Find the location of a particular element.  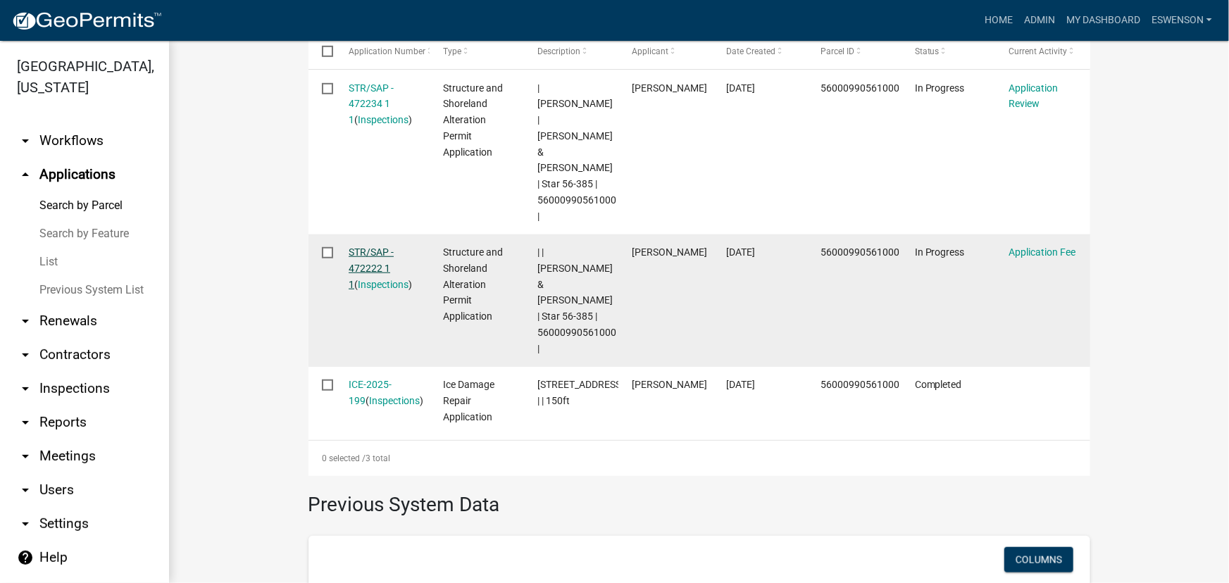

datatable-header-cell: Status is located at coordinates (948, 51).